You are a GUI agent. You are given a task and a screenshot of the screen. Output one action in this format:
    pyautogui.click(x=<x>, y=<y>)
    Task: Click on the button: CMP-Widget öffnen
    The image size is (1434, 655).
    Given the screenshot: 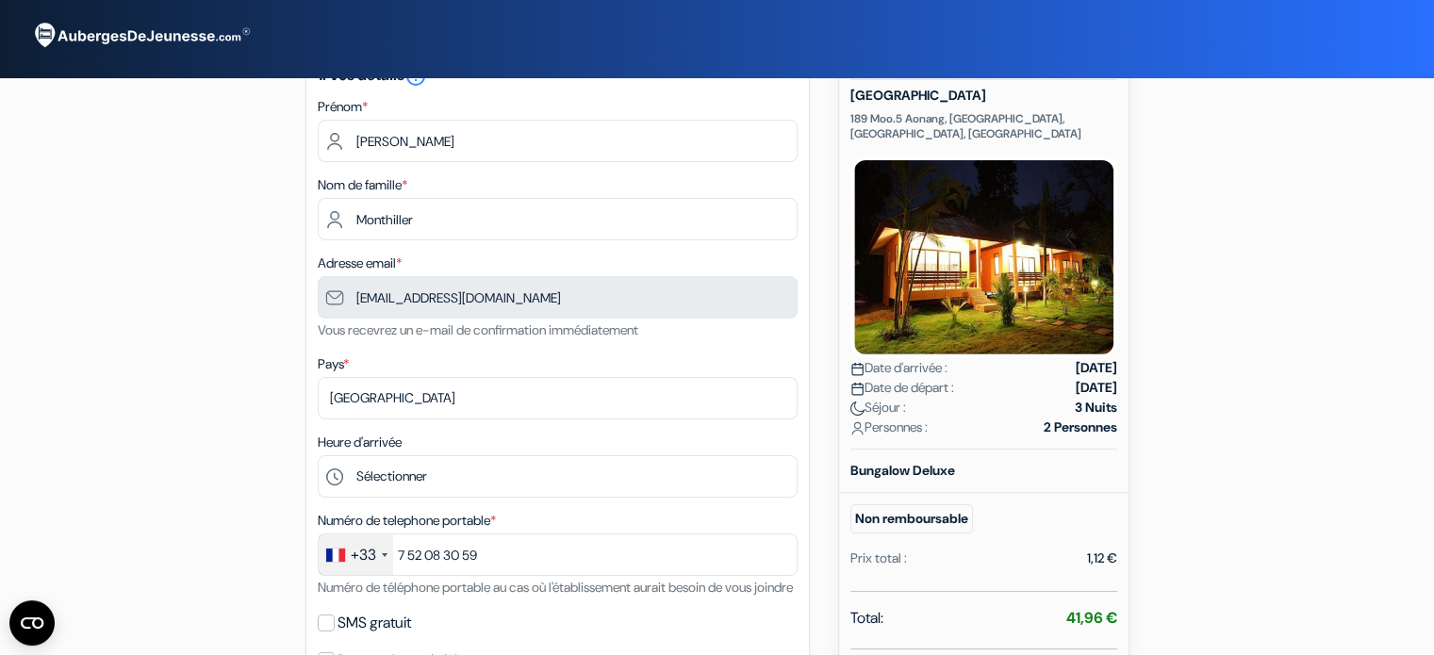 What is the action you would take?
    pyautogui.click(x=32, y=623)
    